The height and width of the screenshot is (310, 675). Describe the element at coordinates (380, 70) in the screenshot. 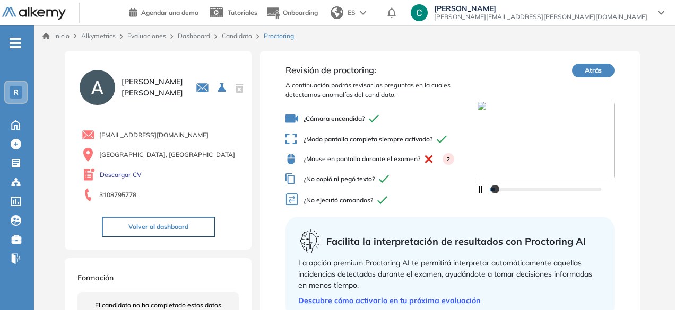

I see `span: Revisión de proctoring:` at that location.